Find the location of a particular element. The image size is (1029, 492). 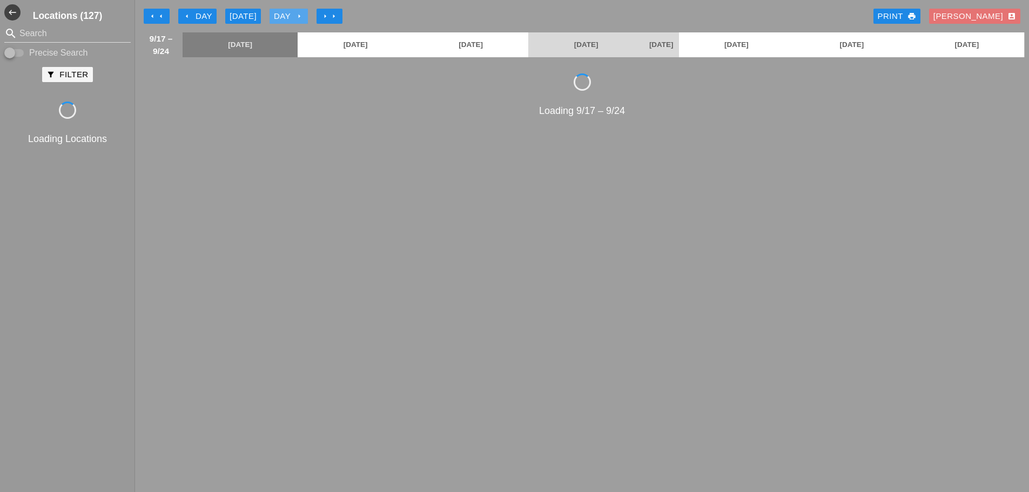

i: west is located at coordinates (12, 12).